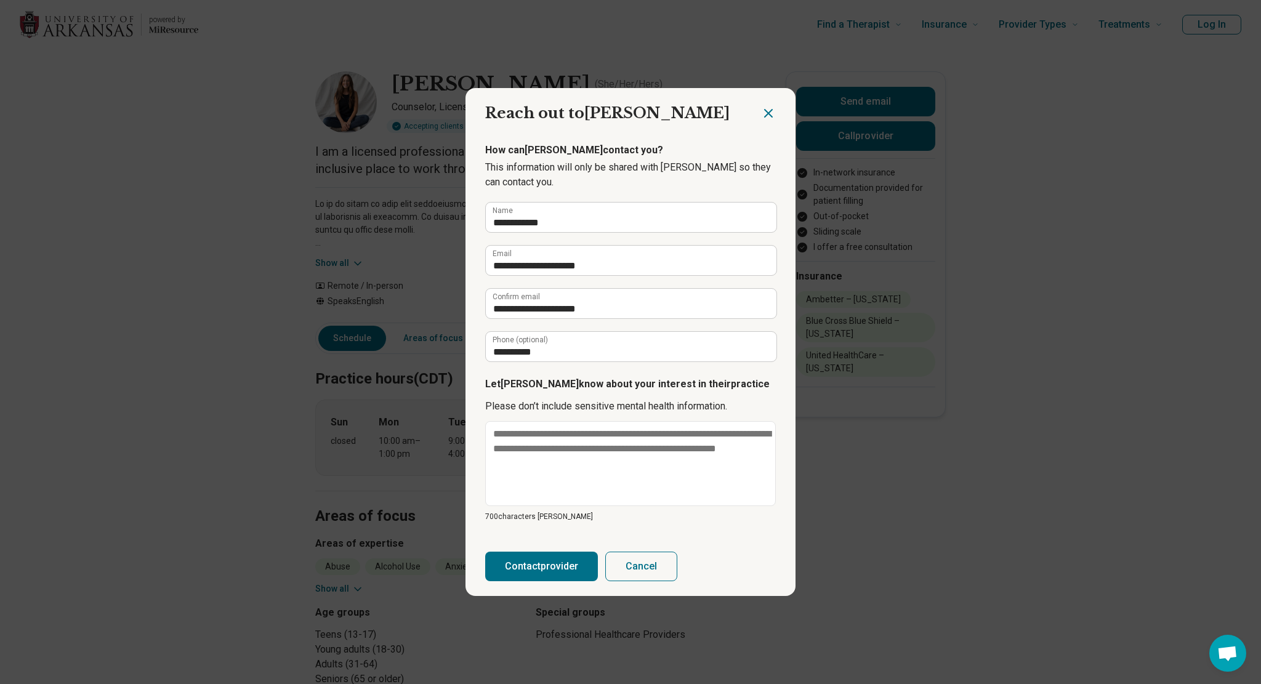 This screenshot has height=684, width=1261. I want to click on p: Please don’t include sensitive mental health information., so click(630, 406).